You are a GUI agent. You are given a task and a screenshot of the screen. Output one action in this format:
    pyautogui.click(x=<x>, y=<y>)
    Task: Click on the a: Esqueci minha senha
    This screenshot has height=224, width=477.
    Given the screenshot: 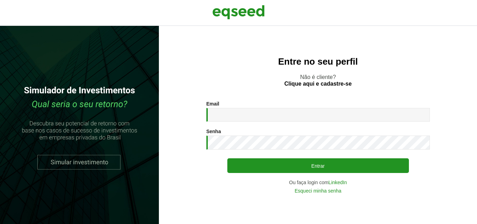 What is the action you would take?
    pyautogui.click(x=318, y=191)
    